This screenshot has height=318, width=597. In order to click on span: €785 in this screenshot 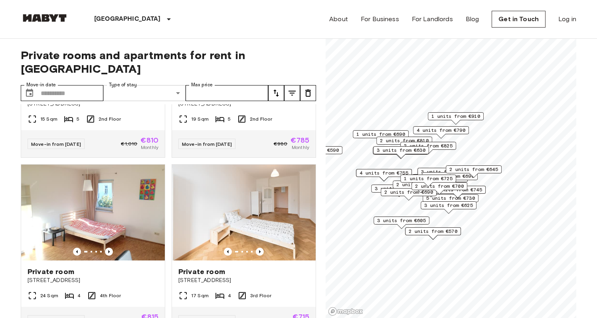, I will do `click(300, 140)`.